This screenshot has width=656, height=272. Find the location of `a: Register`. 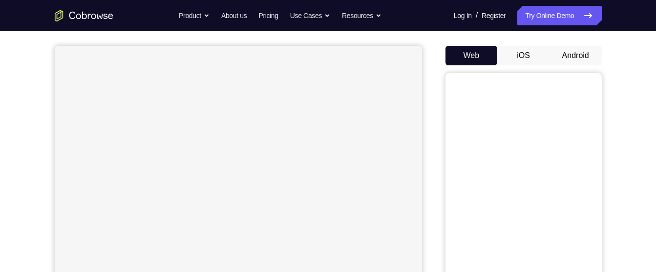

a: Register is located at coordinates (493, 16).